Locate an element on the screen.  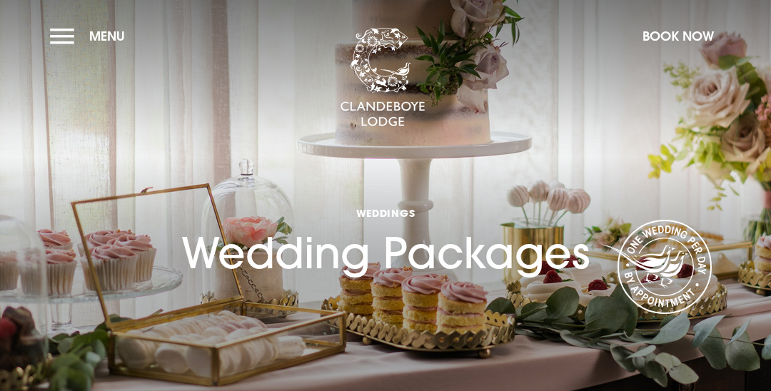
span: Menu is located at coordinates (107, 36).